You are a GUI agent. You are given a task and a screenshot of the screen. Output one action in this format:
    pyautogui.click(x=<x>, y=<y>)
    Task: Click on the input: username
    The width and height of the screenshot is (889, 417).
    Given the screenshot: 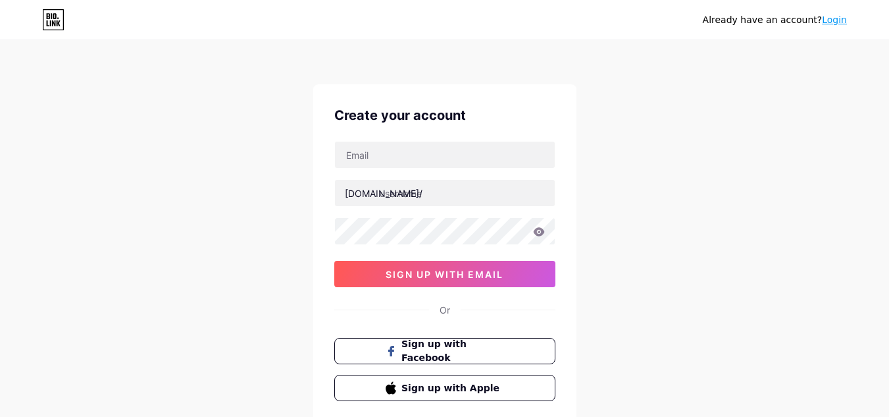 What is the action you would take?
    pyautogui.click(x=445, y=193)
    